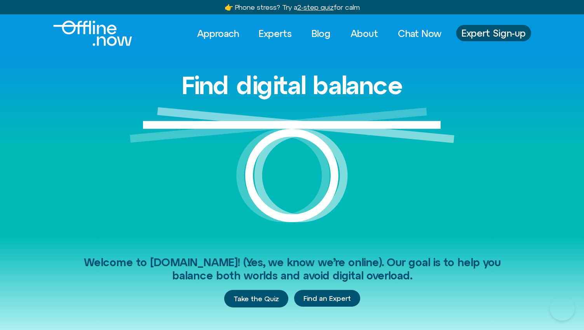 This screenshot has width=584, height=330. What do you see at coordinates (321, 33) in the screenshot?
I see `a: Blog` at bounding box center [321, 33].